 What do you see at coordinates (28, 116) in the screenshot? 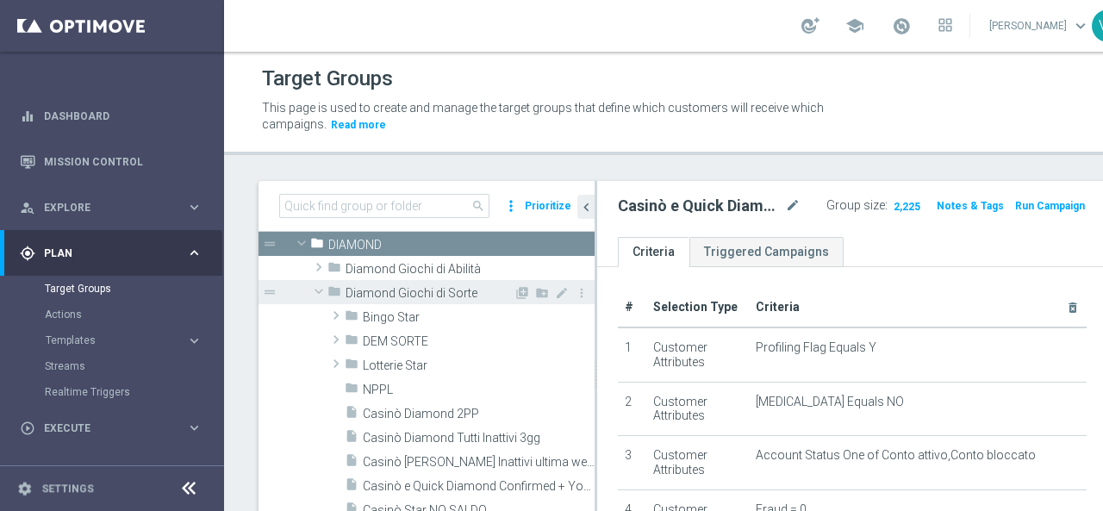
I see `i: equalizer` at bounding box center [28, 116].